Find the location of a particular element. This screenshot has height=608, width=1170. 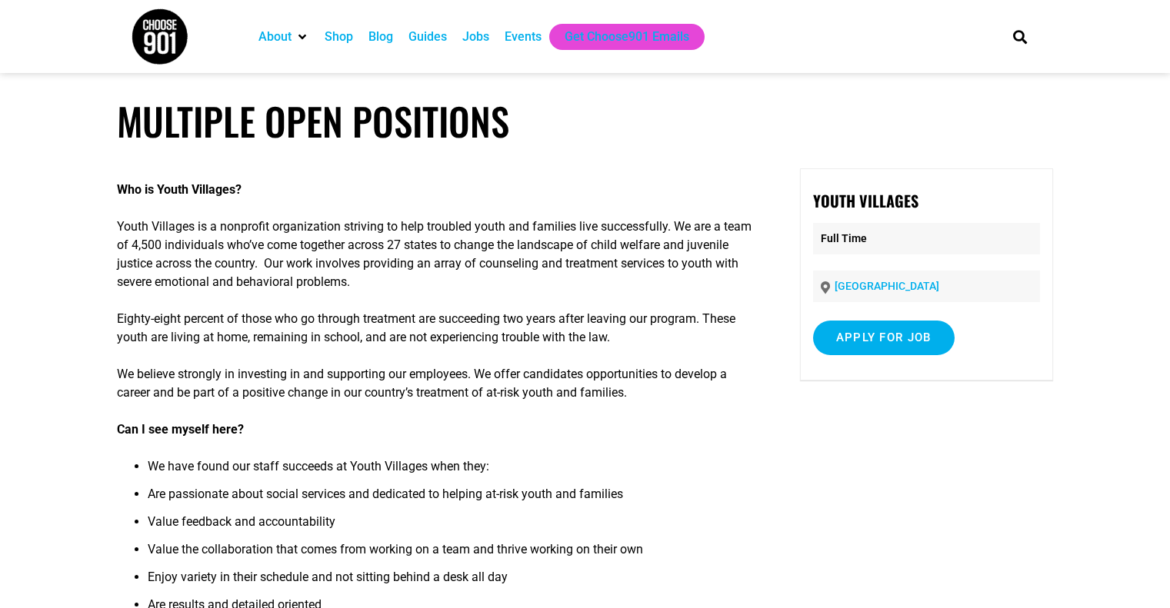

a: Get Choose901 Emails is located at coordinates (627, 37).